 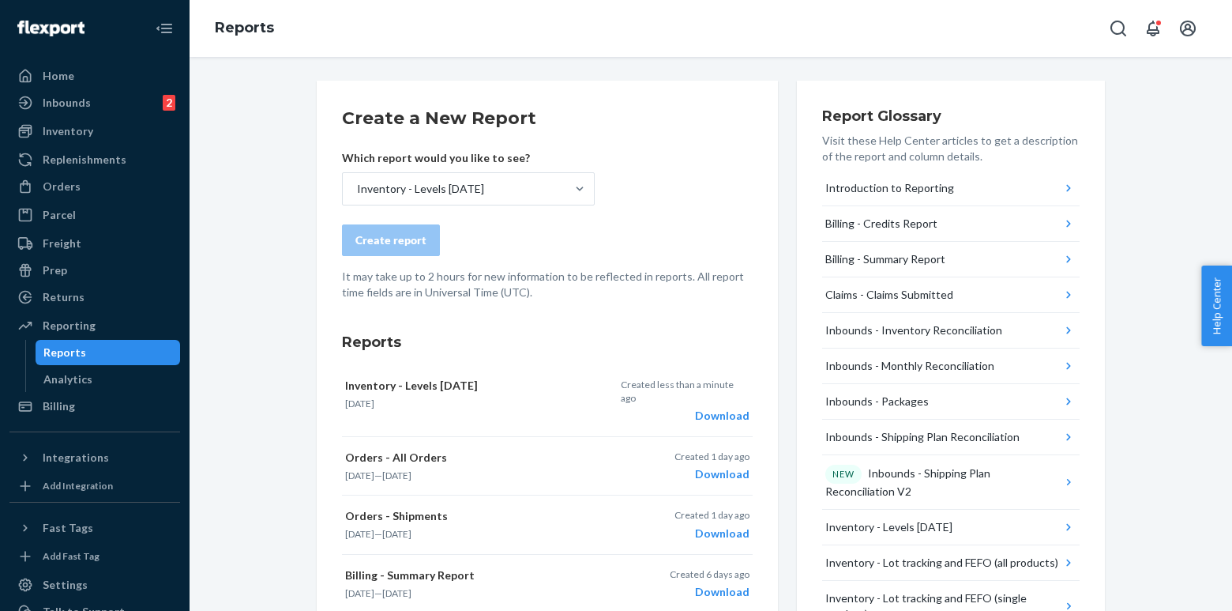 I want to click on div: Add Integration, so click(x=77, y=485).